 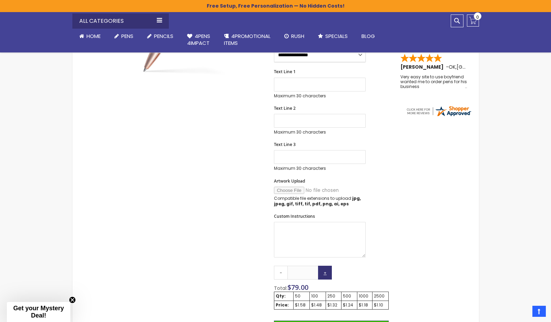 What do you see at coordinates (199, 40) in the screenshot?
I see `a: 4Pens4impact` at bounding box center [199, 40].